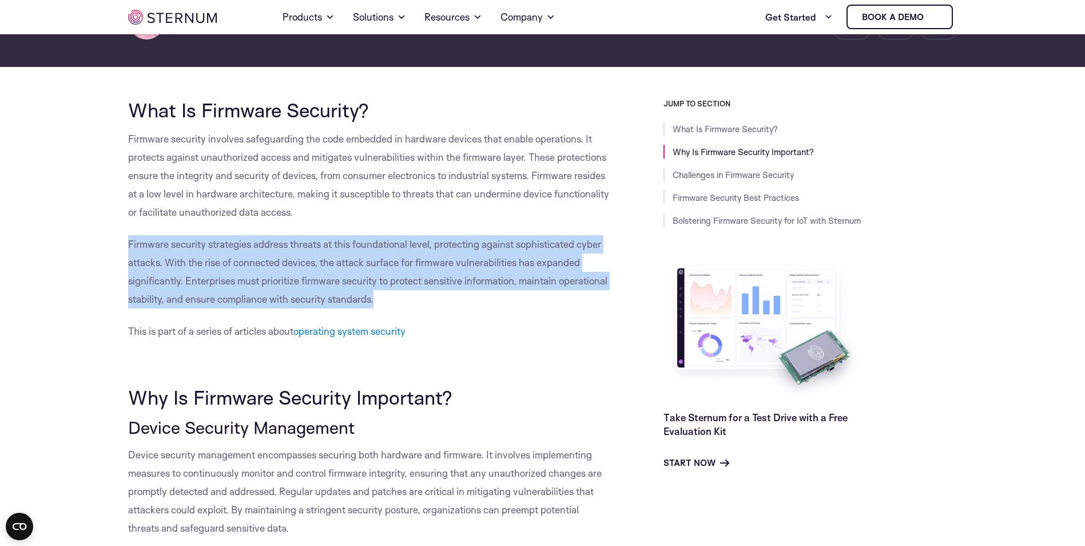 The image size is (1085, 546). I want to click on img: Take Sternum for a Test Drive with a Free Evaluation Kit, so click(763, 330).